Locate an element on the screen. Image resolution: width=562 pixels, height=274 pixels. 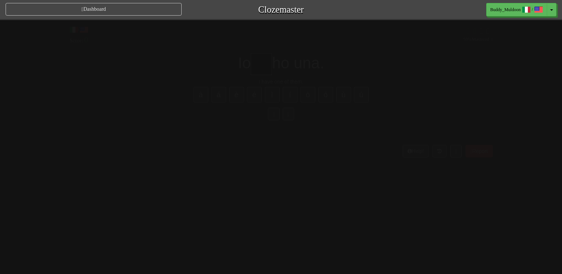
button: Report is located at coordinates (477, 151).